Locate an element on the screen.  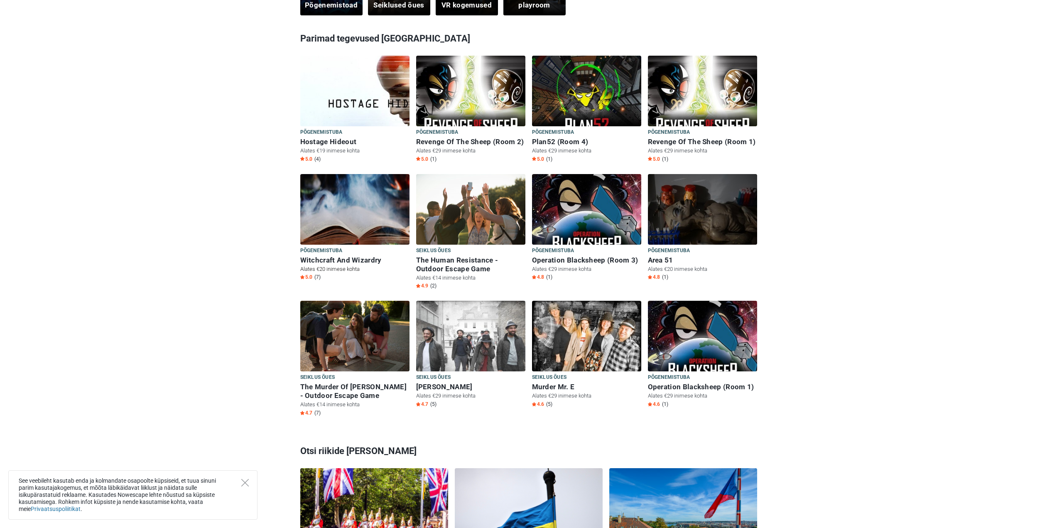
span: (2) is located at coordinates (433, 286).